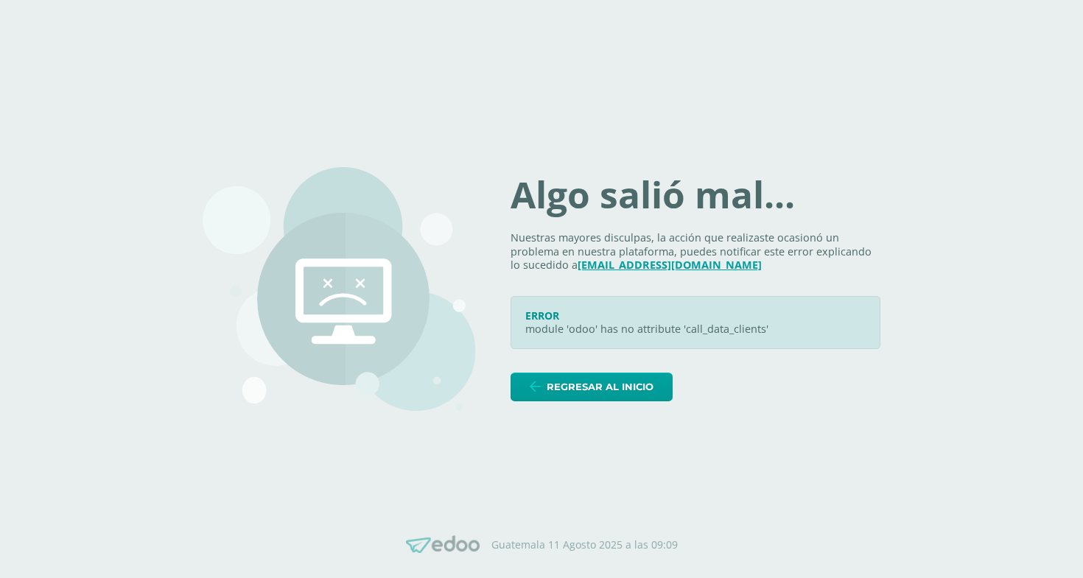 This screenshot has height=578, width=1083. What do you see at coordinates (695, 329) in the screenshot?
I see `p: module 'odoo' has no attribute 'call_data_clients'` at bounding box center [695, 329].